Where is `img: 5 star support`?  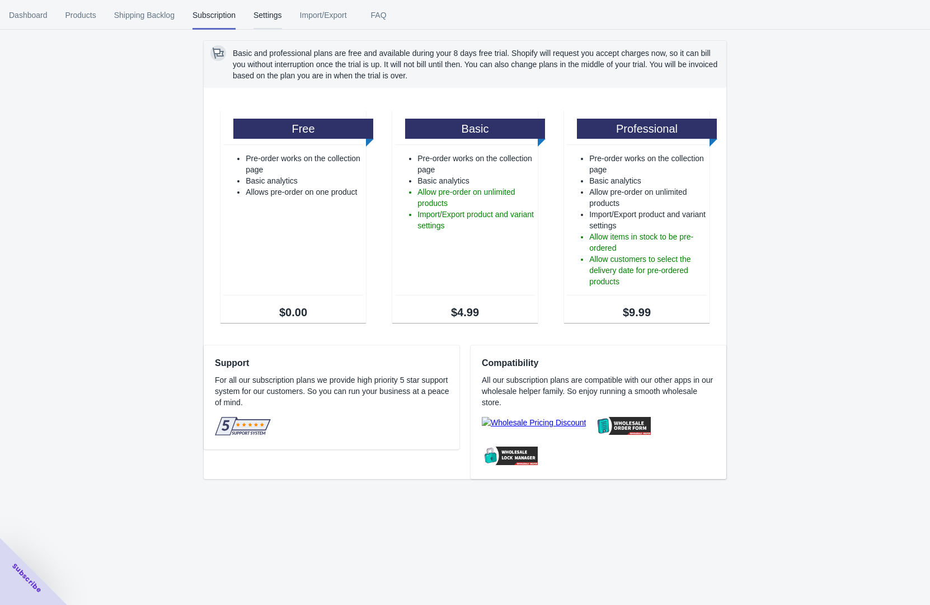 img: 5 star support is located at coordinates (243, 426).